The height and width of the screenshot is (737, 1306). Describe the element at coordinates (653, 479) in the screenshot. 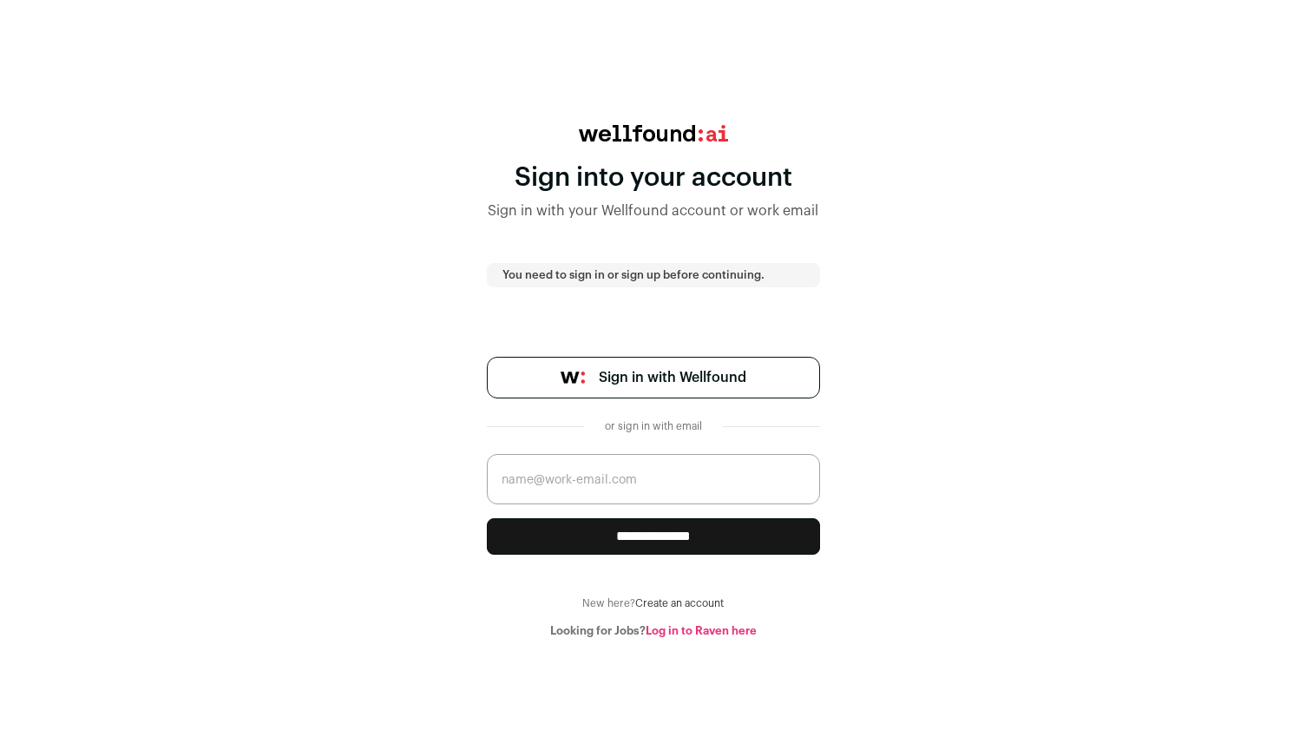

I see `input: name@work-email.com` at that location.